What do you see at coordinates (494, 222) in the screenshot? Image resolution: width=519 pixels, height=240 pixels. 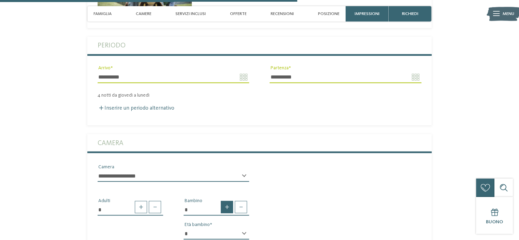 I see `span: Buono` at bounding box center [494, 222].